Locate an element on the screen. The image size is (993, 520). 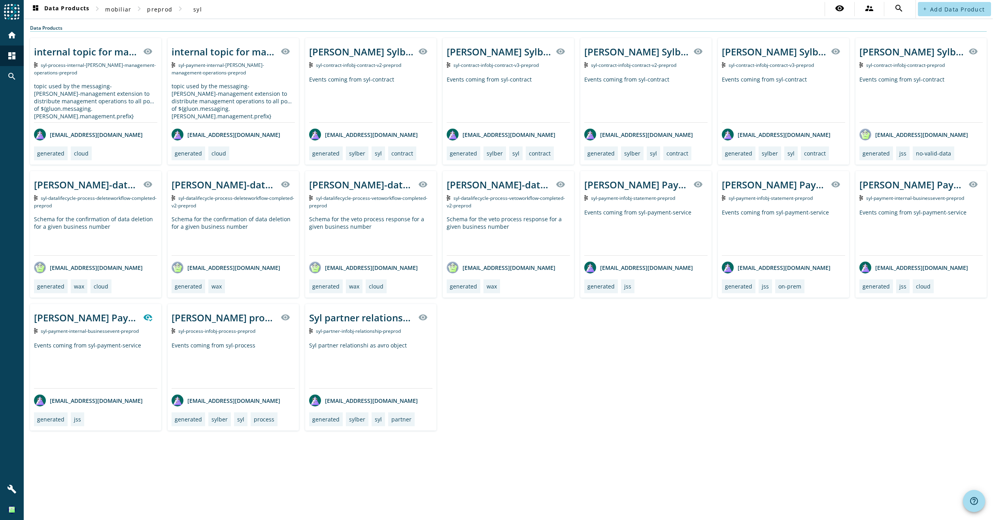
div: process is located at coordinates (264, 419).